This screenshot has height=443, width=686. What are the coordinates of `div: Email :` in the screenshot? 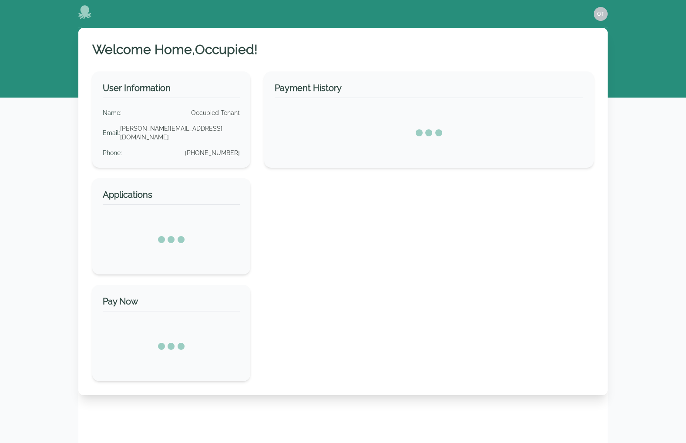 It's located at (111, 133).